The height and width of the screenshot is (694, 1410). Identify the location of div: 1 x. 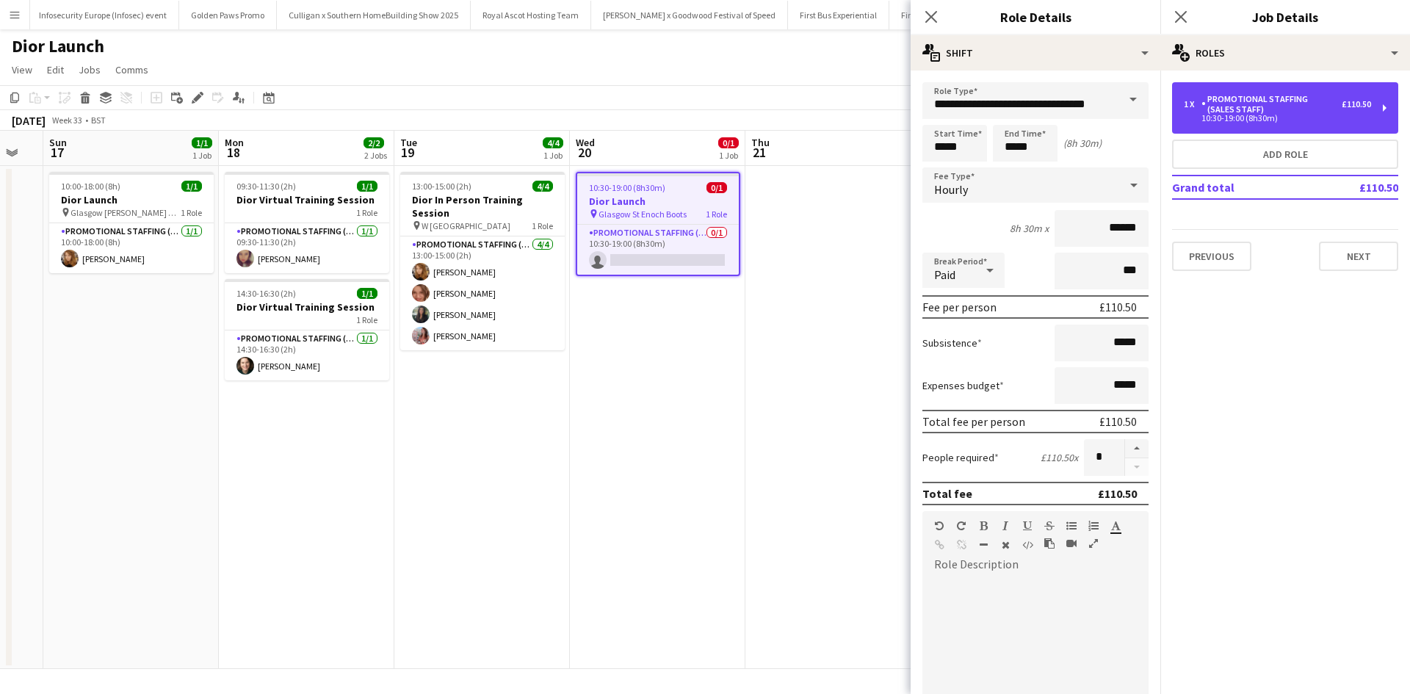
(1192, 104).